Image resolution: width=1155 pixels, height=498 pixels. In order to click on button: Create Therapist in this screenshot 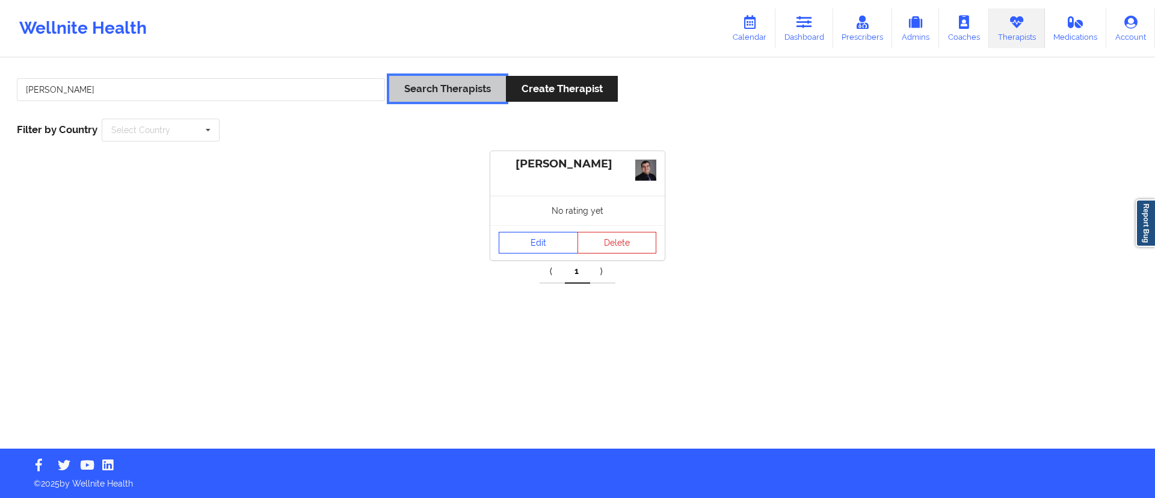, I will do `click(561, 88)`.